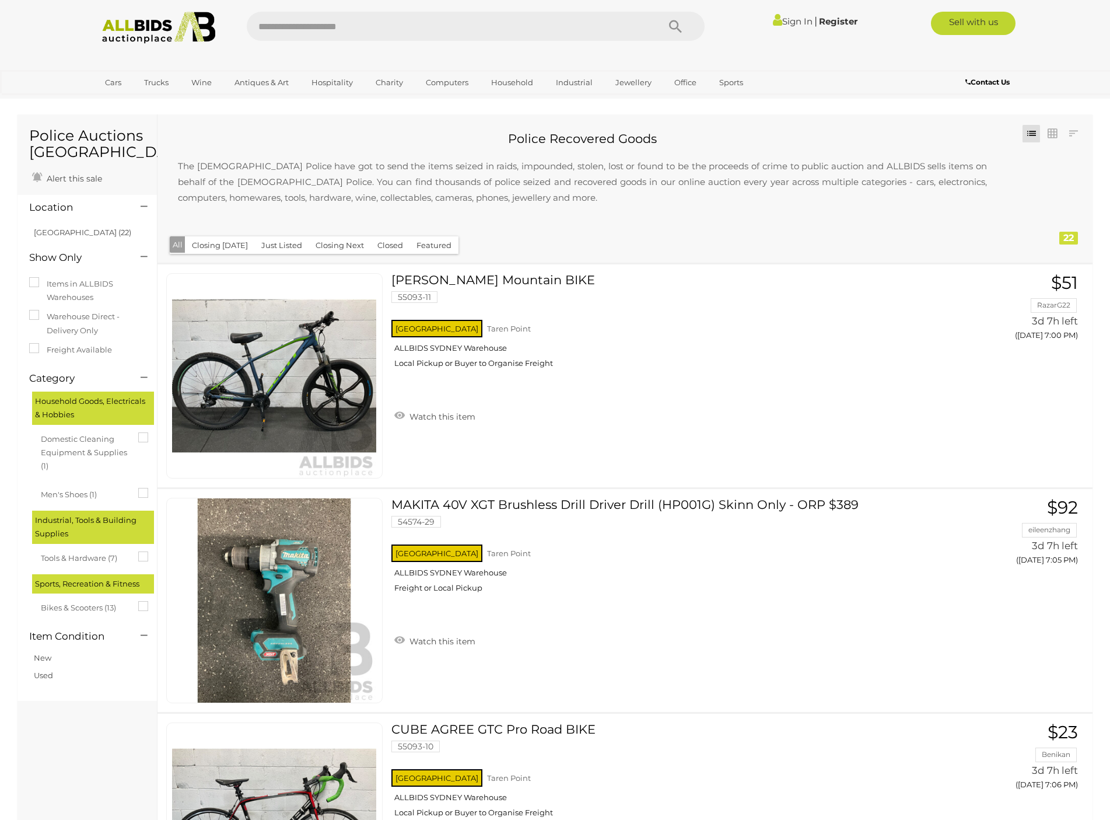  What do you see at coordinates (838, 21) in the screenshot?
I see `a: Register` at bounding box center [838, 21].